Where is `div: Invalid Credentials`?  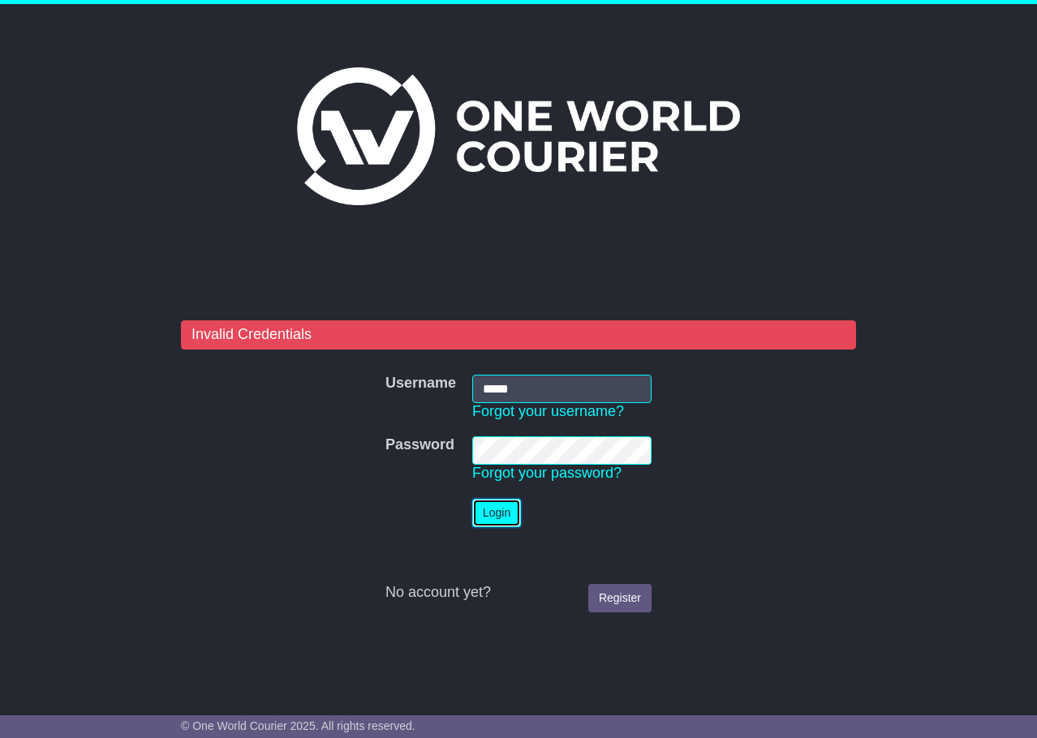 div: Invalid Credentials is located at coordinates (519, 335).